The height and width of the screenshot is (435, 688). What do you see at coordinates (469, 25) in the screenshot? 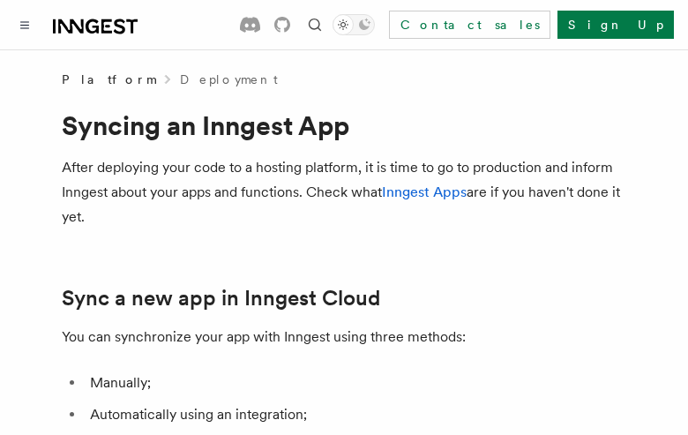
I see `a: Contact sales` at bounding box center [469, 25].